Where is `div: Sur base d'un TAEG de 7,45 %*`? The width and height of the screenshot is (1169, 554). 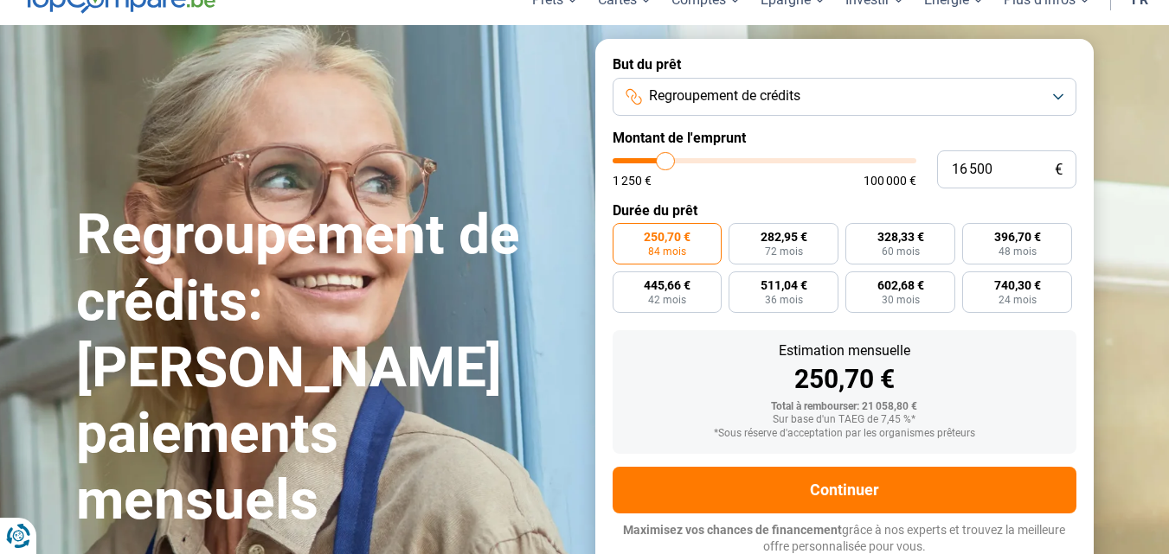 div: Sur base d'un TAEG de 7,45 %* is located at coordinates (844, 420).